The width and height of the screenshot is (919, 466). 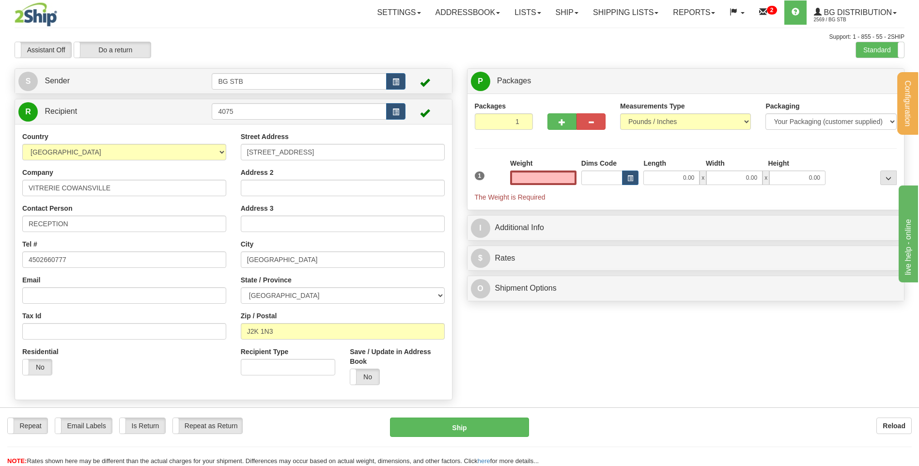 I want to click on span: I, so click(x=481, y=228).